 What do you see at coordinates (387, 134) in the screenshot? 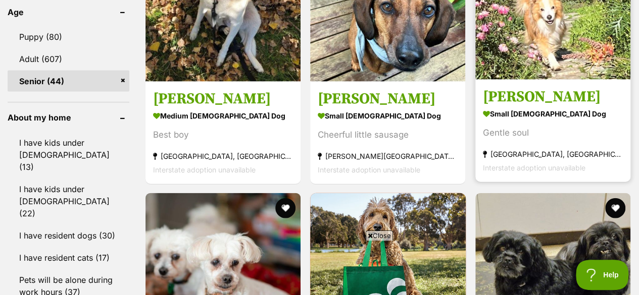
I see `div: Cheerful little sausage` at bounding box center [387, 134].